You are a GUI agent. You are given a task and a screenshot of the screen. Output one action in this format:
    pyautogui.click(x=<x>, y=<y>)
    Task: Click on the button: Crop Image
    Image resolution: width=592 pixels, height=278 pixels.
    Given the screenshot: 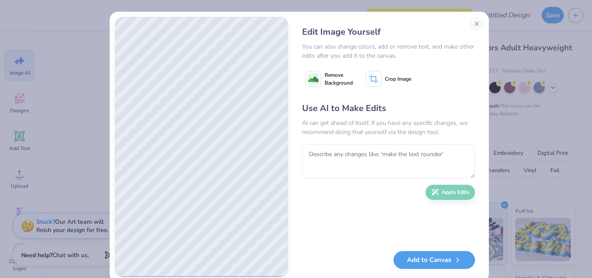 What is the action you would take?
    pyautogui.click(x=389, y=79)
    